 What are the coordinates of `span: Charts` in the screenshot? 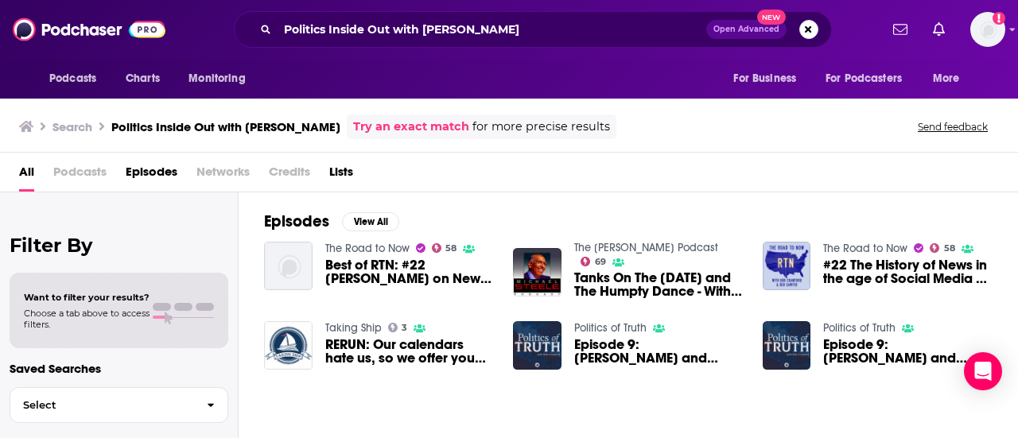 It's located at (142, 79).